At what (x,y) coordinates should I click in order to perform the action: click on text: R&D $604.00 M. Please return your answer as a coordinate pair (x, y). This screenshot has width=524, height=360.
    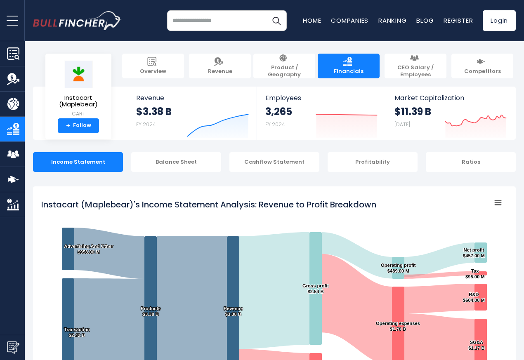
    Looking at the image, I should click on (473, 297).